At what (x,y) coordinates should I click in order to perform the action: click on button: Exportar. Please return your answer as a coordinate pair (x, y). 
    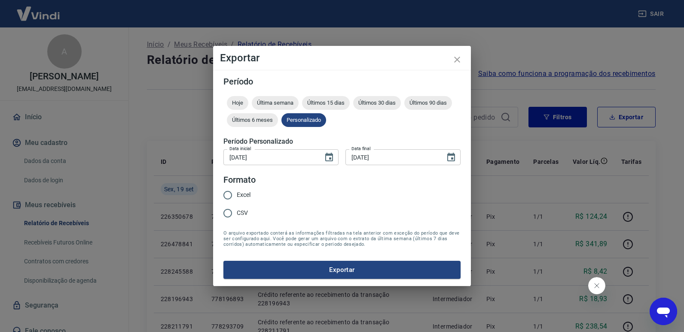
    Looking at the image, I should click on (342, 270).